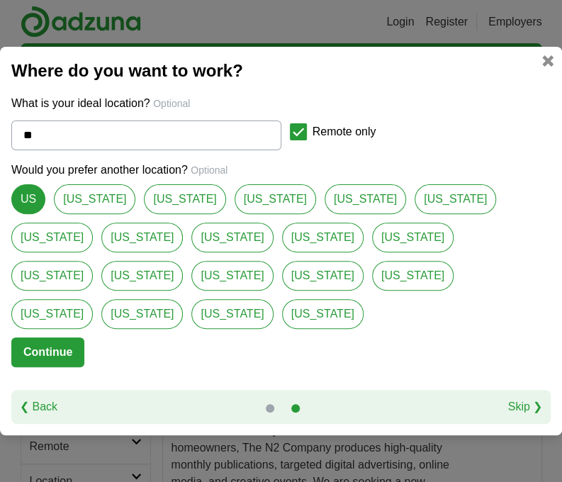 The image size is (562, 482). What do you see at coordinates (525, 407) in the screenshot?
I see `a: Skip ❯` at bounding box center [525, 407].